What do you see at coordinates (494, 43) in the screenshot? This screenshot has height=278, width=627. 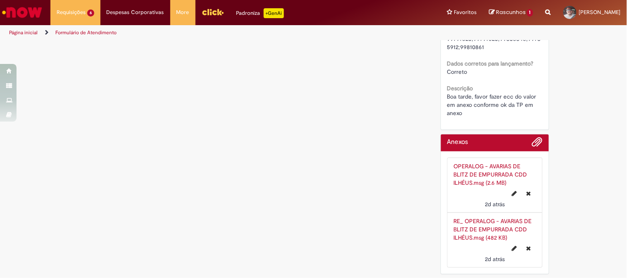 I see `span: 99797623;99797623;99836846;99785912;99810861` at bounding box center [494, 43].